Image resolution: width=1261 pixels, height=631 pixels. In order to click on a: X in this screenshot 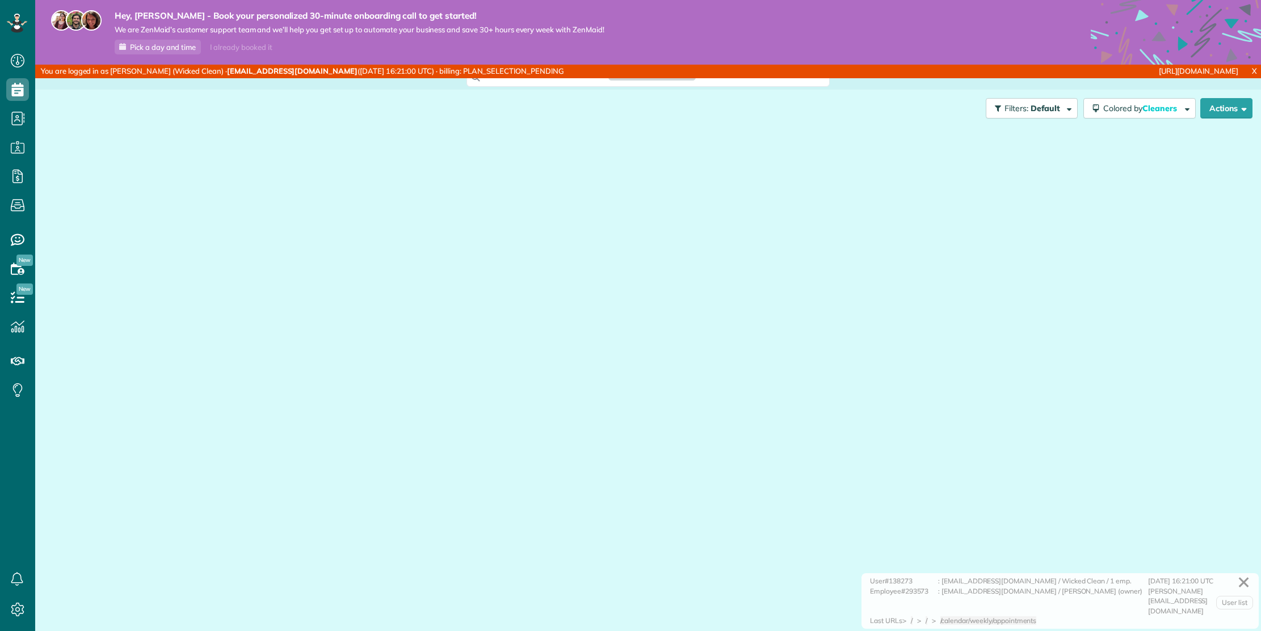, I will do `click(1254, 71)`.